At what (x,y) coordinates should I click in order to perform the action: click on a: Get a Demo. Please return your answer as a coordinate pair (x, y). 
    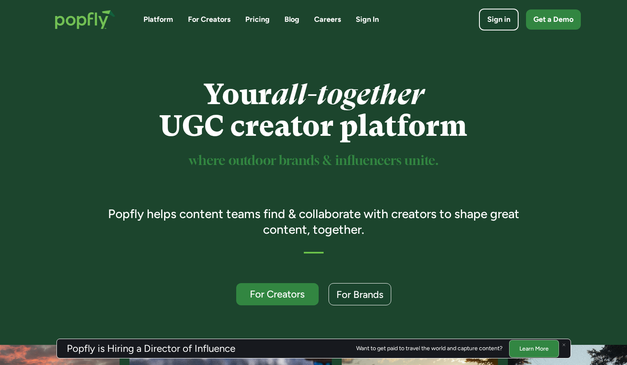
    Looking at the image, I should click on (553, 19).